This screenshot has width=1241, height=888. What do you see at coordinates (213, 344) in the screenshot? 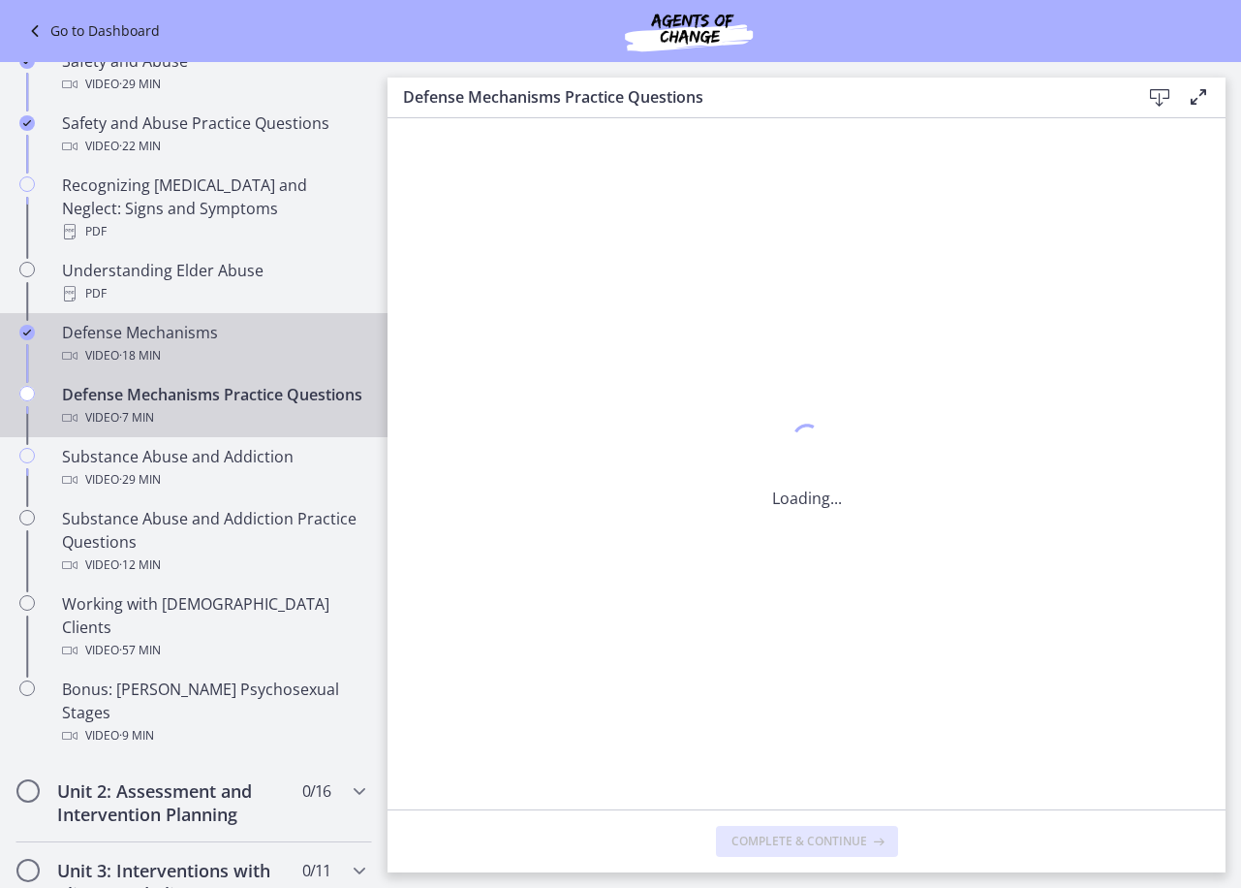
I see `div: Defense Mechanisms` at bounding box center [213, 344].